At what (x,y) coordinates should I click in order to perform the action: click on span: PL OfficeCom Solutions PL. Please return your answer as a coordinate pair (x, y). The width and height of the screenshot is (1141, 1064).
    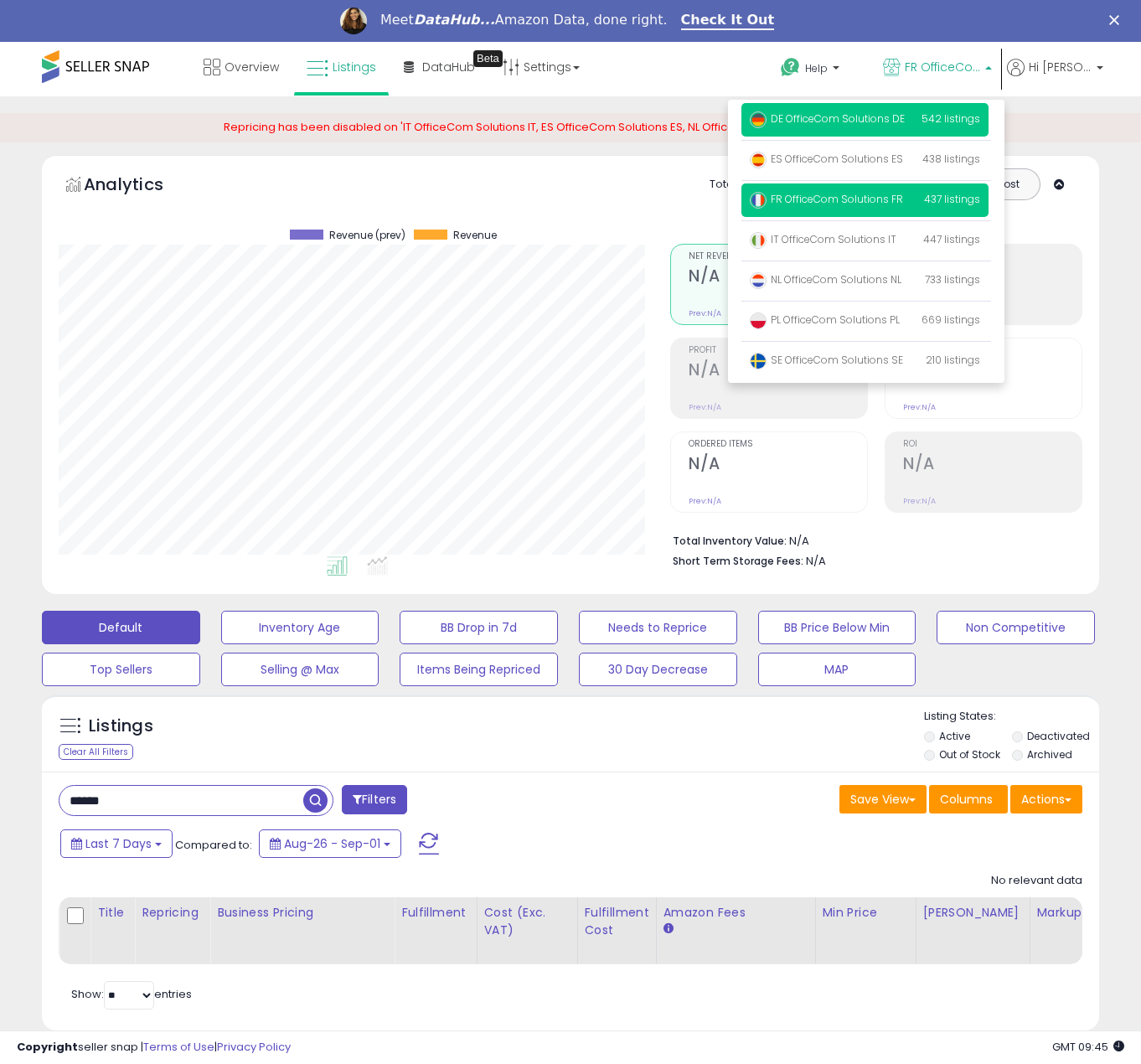
    Looking at the image, I should click on (825, 319).